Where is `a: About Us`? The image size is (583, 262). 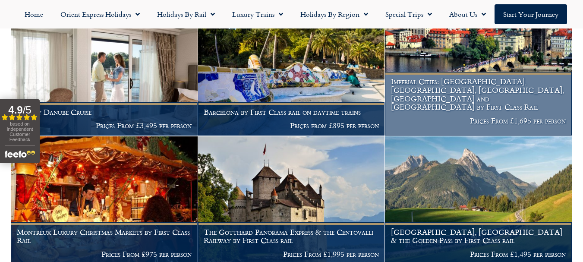 a: About Us is located at coordinates (468, 14).